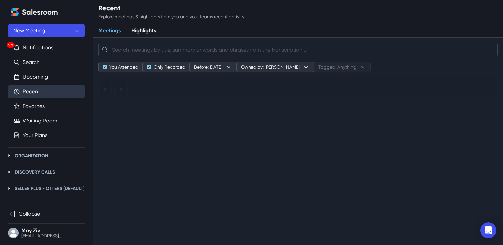  What do you see at coordinates (46, 233) in the screenshot?
I see `button: User menu` at bounding box center [46, 233].